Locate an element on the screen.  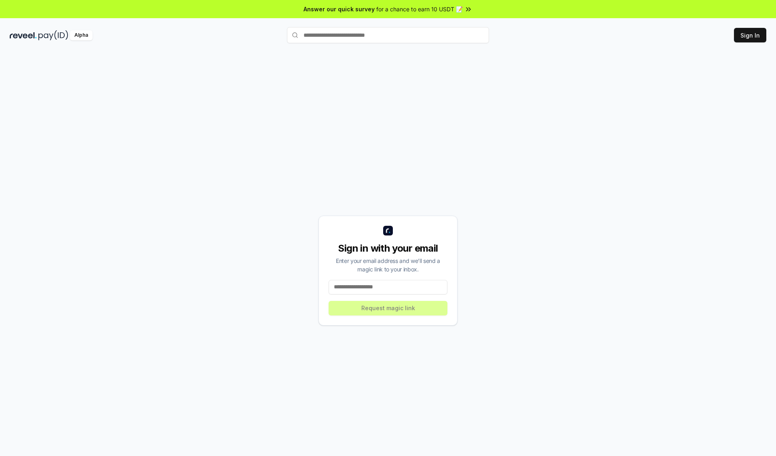
button: Sign In is located at coordinates (750, 35).